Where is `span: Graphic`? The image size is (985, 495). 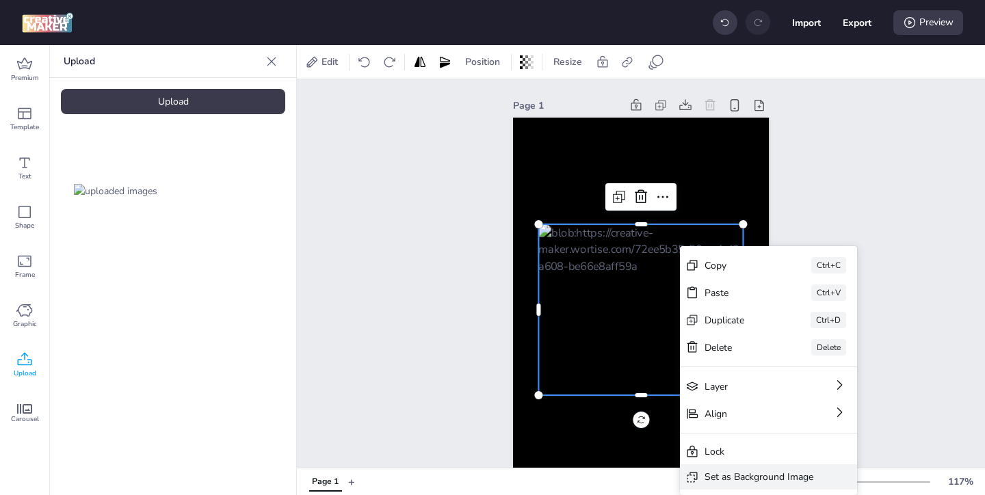
span: Graphic is located at coordinates (25, 324).